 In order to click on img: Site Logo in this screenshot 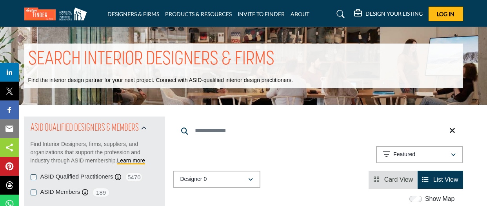, I will do `click(58, 14)`.